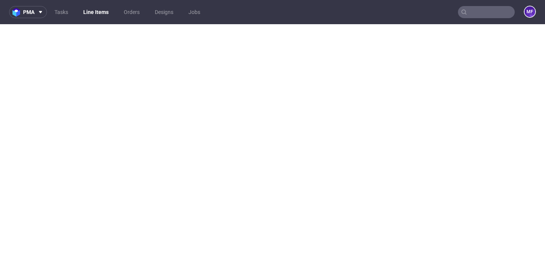 The height and width of the screenshot is (257, 545). I want to click on a: Orders, so click(132, 12).